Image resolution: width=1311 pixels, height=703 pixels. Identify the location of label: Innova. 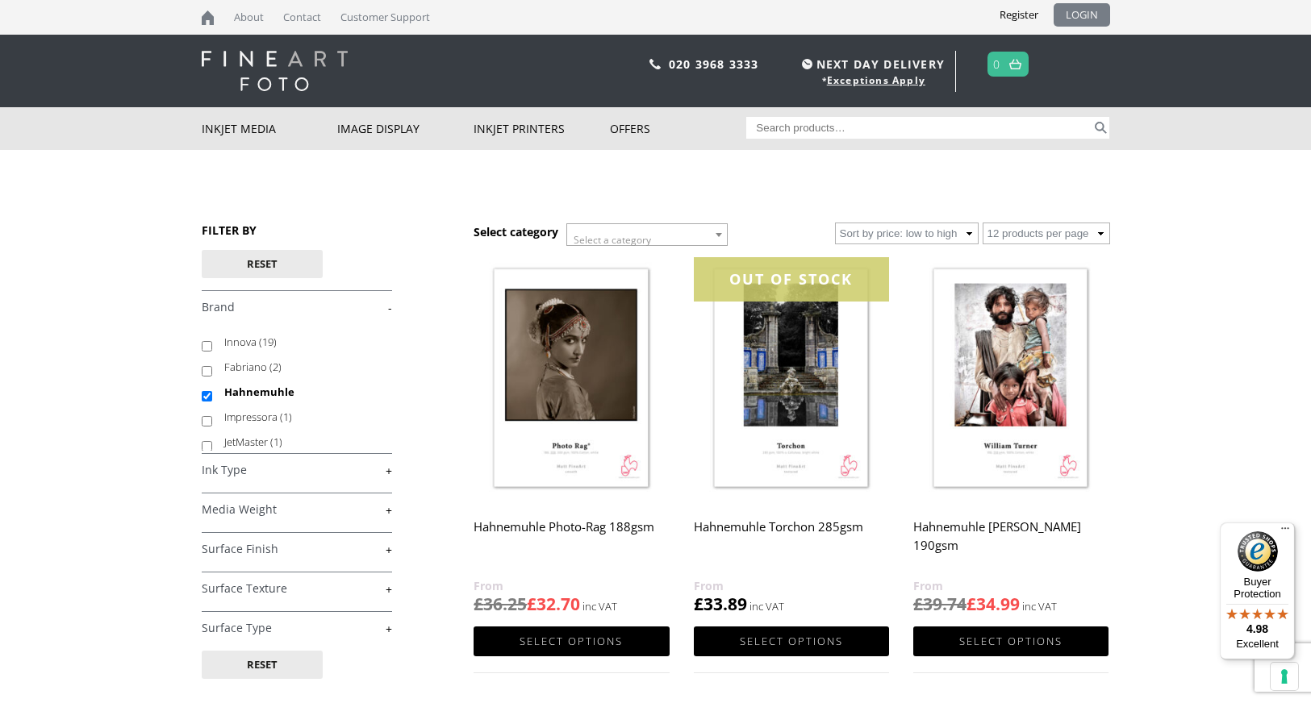
(300, 342).